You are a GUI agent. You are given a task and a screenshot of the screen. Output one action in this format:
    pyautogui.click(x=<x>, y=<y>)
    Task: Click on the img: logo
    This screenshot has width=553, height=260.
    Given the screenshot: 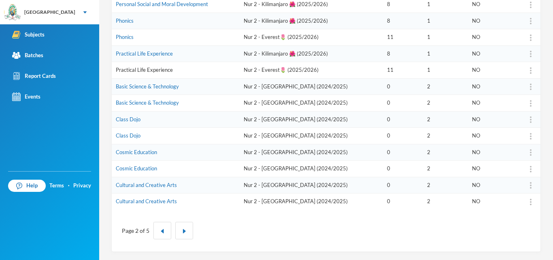 What is the action you would take?
    pyautogui.click(x=13, y=13)
    